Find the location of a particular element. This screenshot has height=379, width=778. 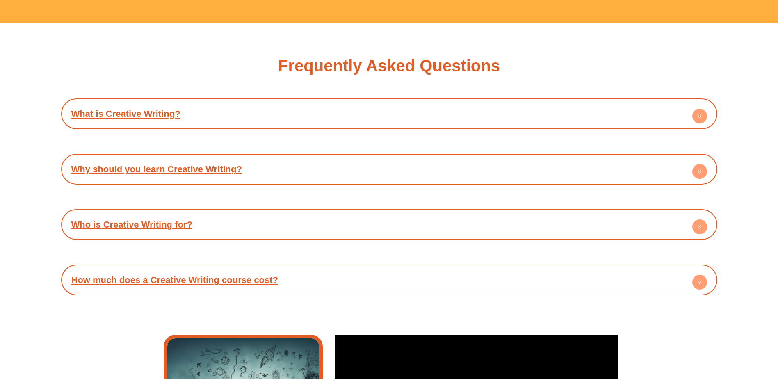

h4: Why should you learn Creative Writing? is located at coordinates (389, 169).